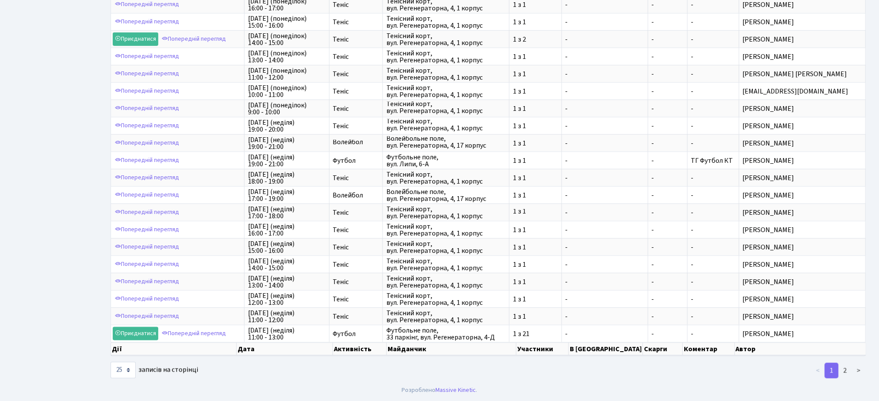 This screenshot has width=879, height=401. What do you see at coordinates (831, 371) in the screenshot?
I see `a: 1` at bounding box center [831, 371].